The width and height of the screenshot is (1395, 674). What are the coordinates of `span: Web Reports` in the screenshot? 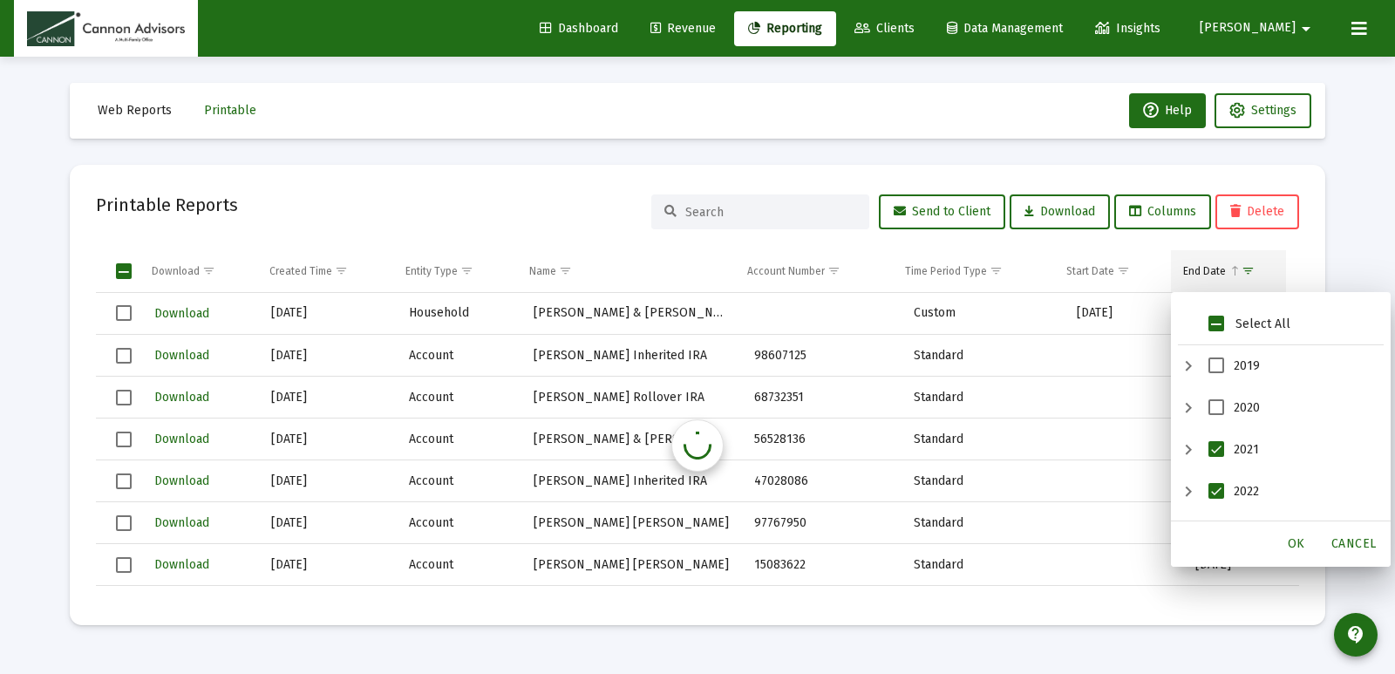 It's located at (134, 110).